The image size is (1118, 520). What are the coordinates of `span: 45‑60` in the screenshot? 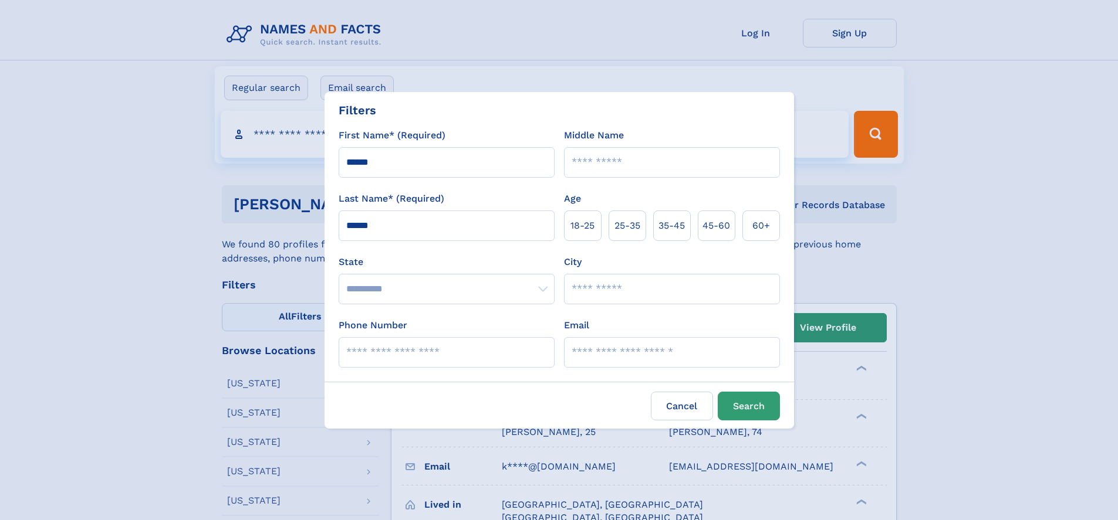 It's located at (716, 226).